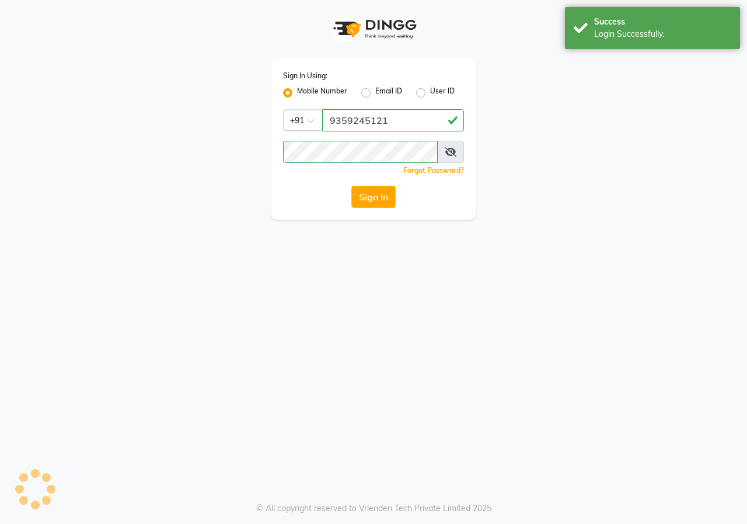  Describe the element at coordinates (305, 76) in the screenshot. I see `label: Sign In Using:` at that location.